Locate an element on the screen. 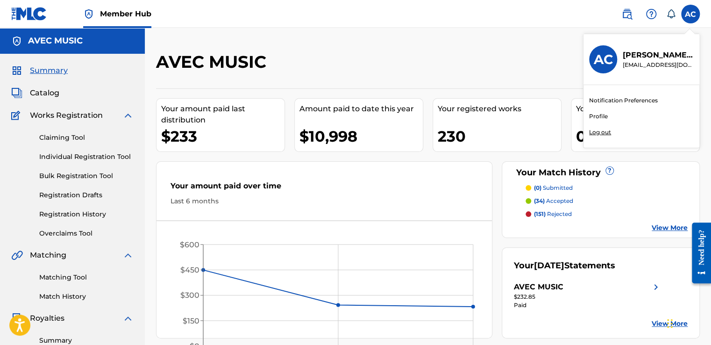  div: Your registered works is located at coordinates (500, 109).